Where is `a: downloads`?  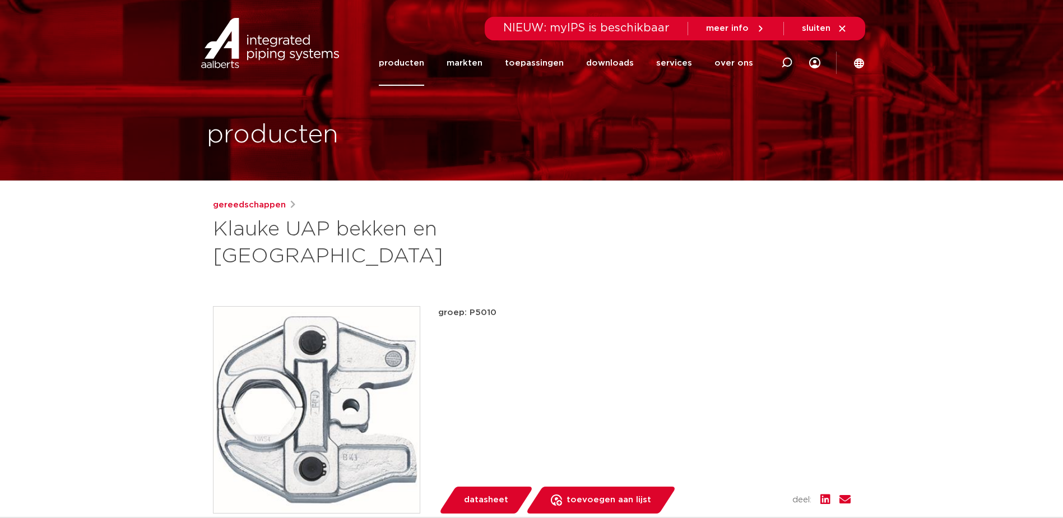
a: downloads is located at coordinates (610, 63).